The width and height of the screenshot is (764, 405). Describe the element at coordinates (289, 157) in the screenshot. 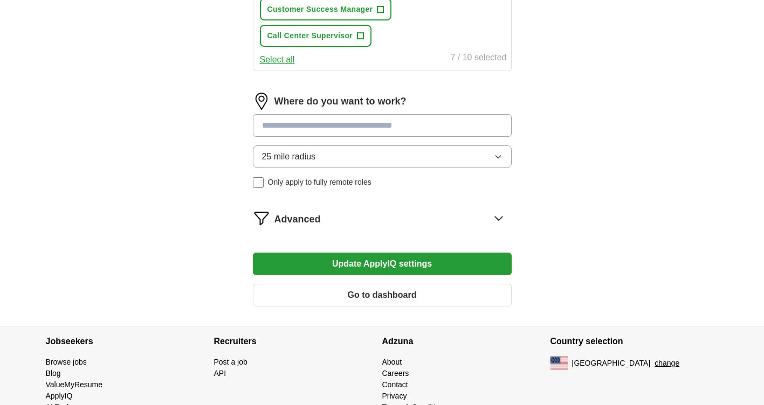

I see `span: 25 mile radius` at that location.